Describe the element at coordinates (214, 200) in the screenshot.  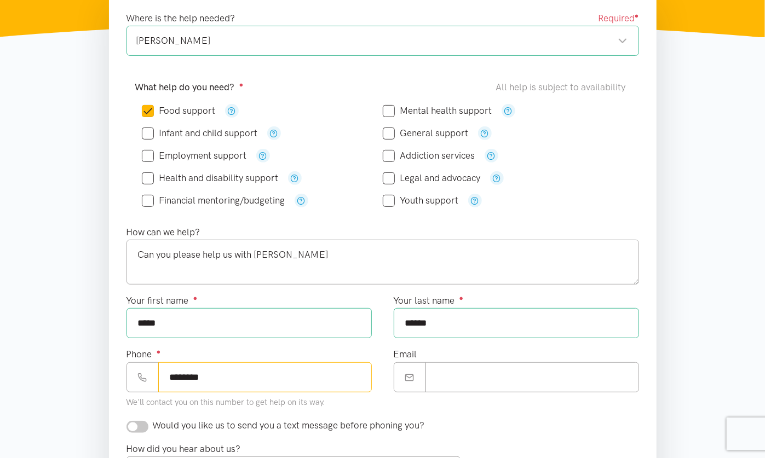
I see `label: Financial mentoring/budgeting` at that location.